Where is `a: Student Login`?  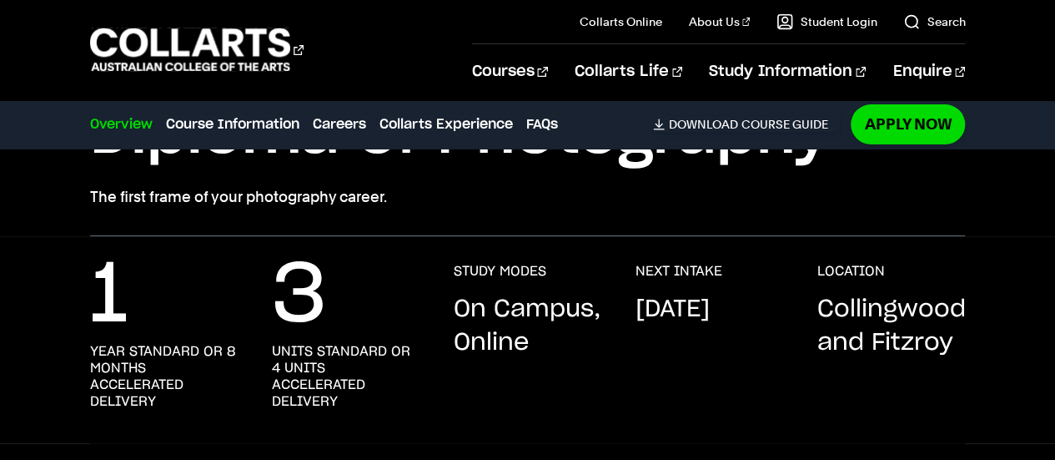
a: Student Login is located at coordinates (827, 22).